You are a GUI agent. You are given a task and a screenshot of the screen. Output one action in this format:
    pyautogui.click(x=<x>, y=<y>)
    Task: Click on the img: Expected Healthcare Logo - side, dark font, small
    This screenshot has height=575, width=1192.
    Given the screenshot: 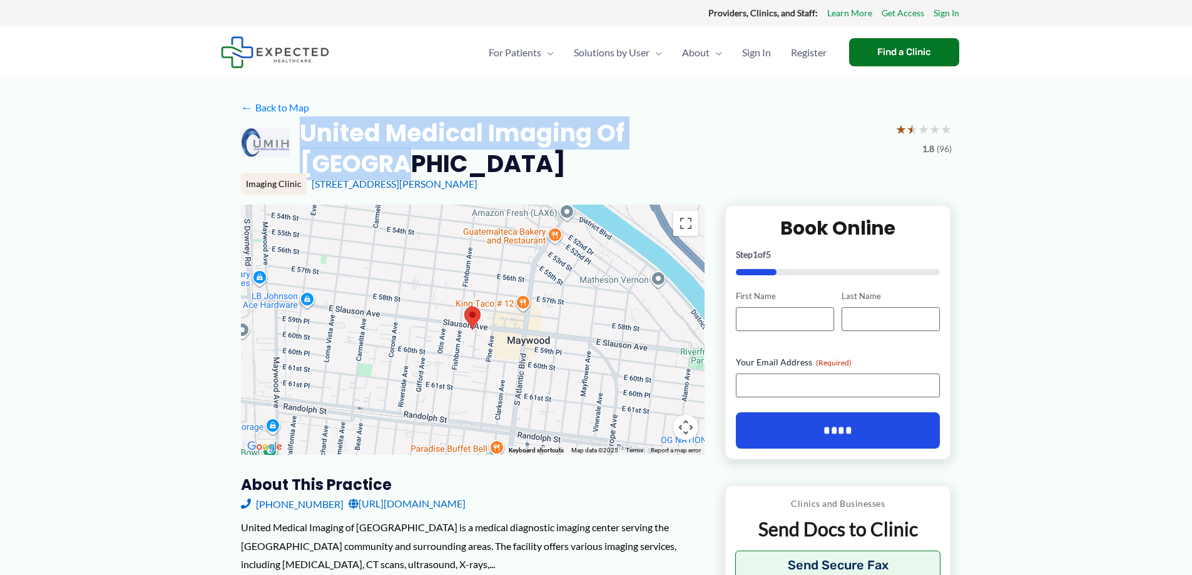 What is the action you would take?
    pyautogui.click(x=275, y=52)
    